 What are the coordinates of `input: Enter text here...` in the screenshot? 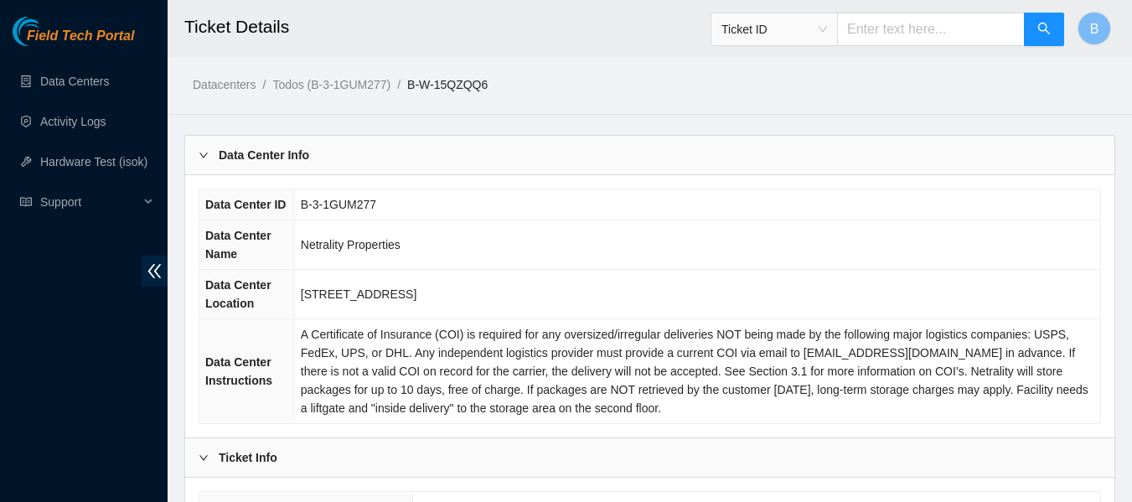 It's located at (931, 29).